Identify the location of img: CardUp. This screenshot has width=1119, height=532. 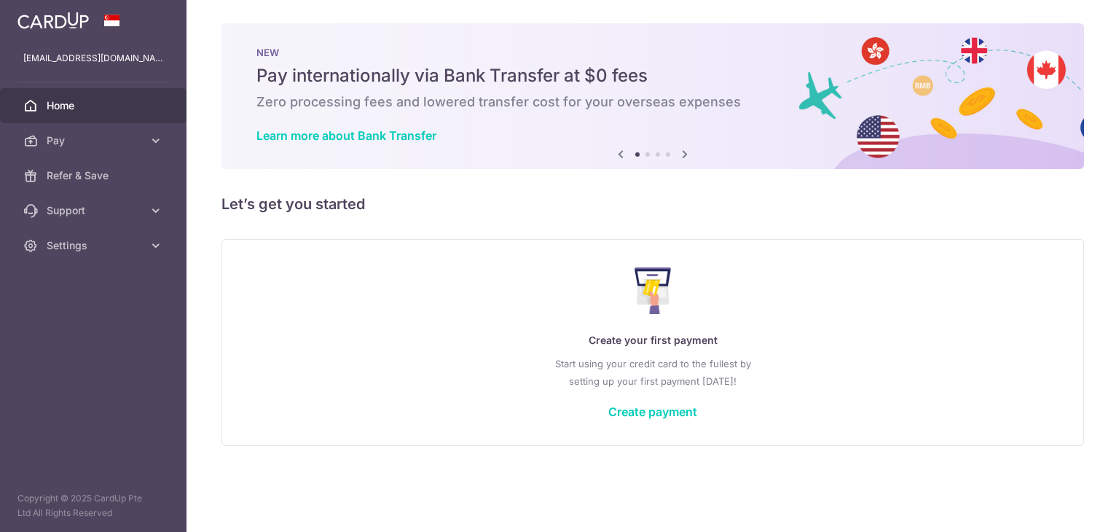
(53, 20).